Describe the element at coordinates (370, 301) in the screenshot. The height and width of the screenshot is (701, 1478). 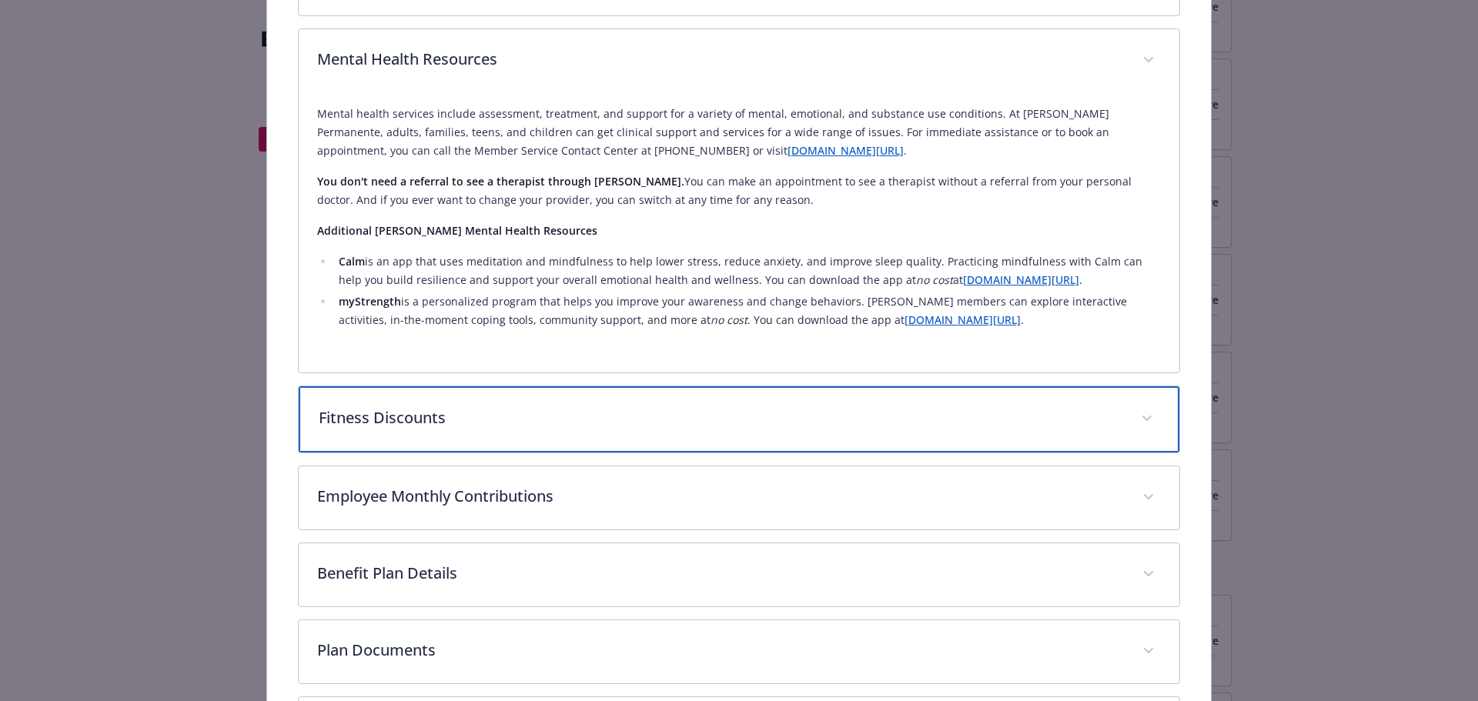
I see `strong: myStrength` at that location.